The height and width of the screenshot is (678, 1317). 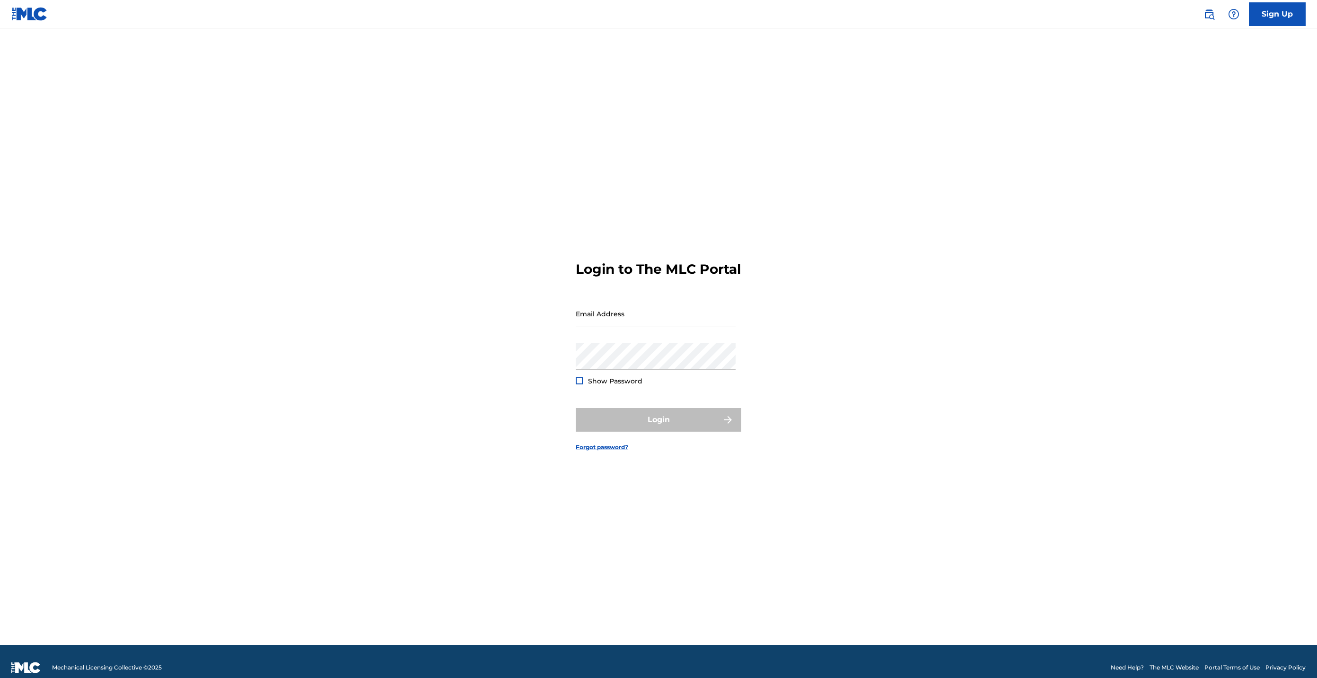 I want to click on img: help, so click(x=1233, y=14).